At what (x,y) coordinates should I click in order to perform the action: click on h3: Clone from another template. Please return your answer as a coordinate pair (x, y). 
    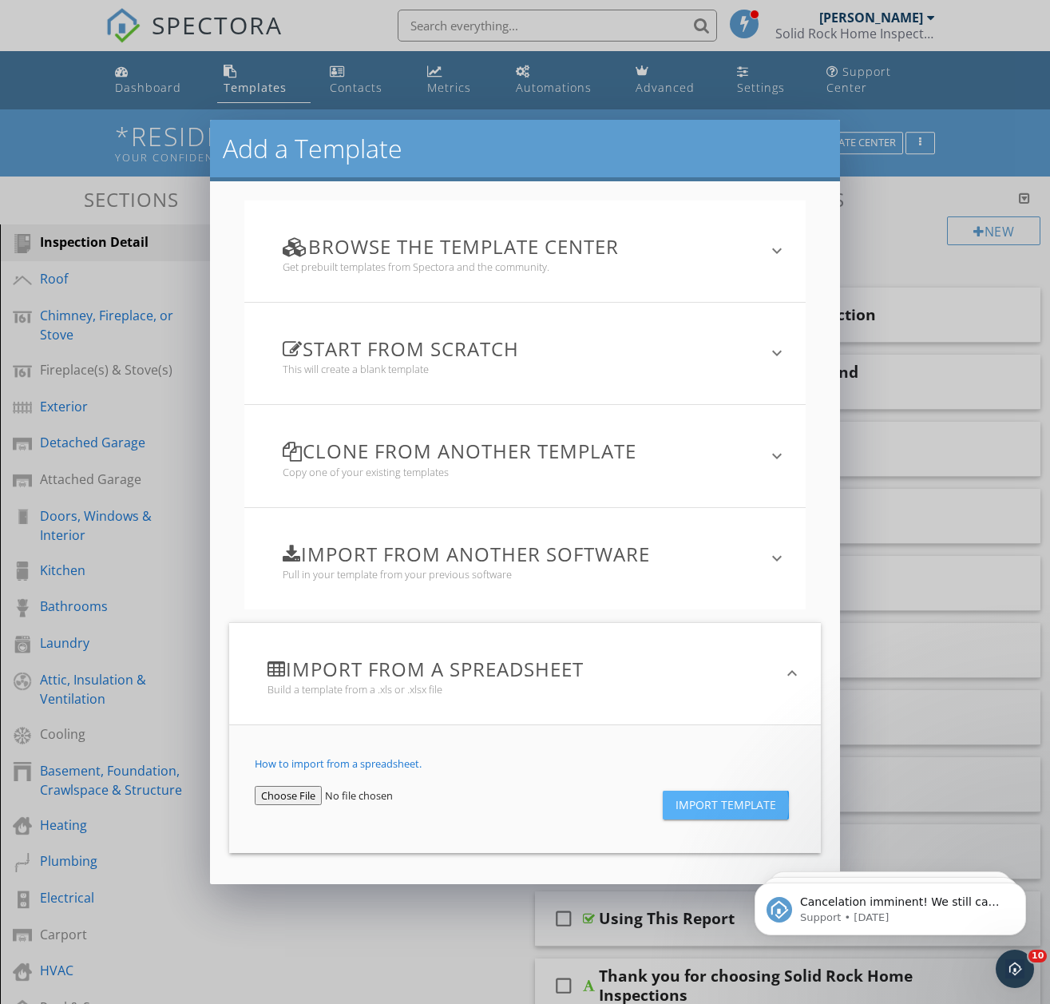
    Looking at the image, I should click on (516, 451).